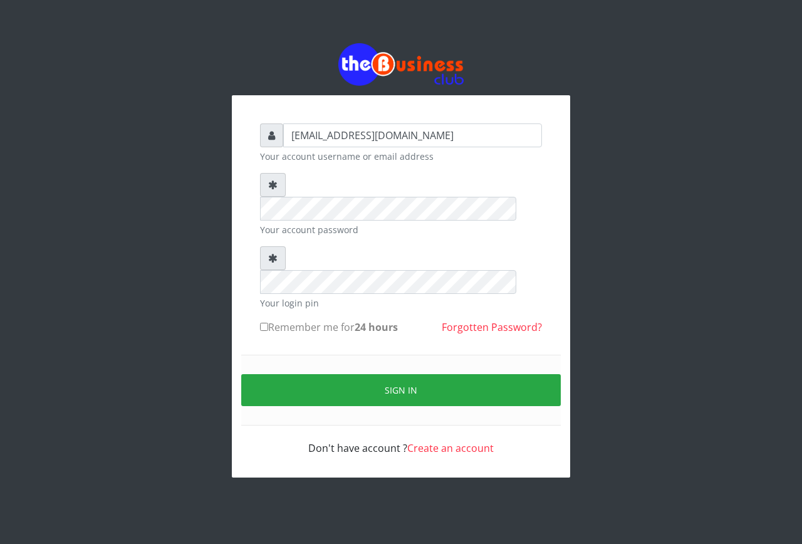  Describe the element at coordinates (451, 448) in the screenshot. I see `a: Create an account` at that location.